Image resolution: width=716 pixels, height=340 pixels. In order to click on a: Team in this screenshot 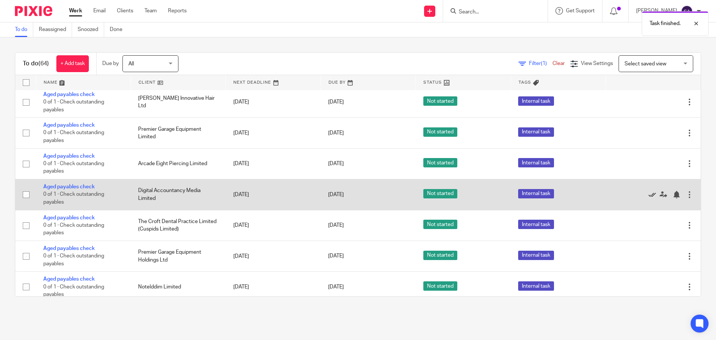, I will do `click(150, 11)`.